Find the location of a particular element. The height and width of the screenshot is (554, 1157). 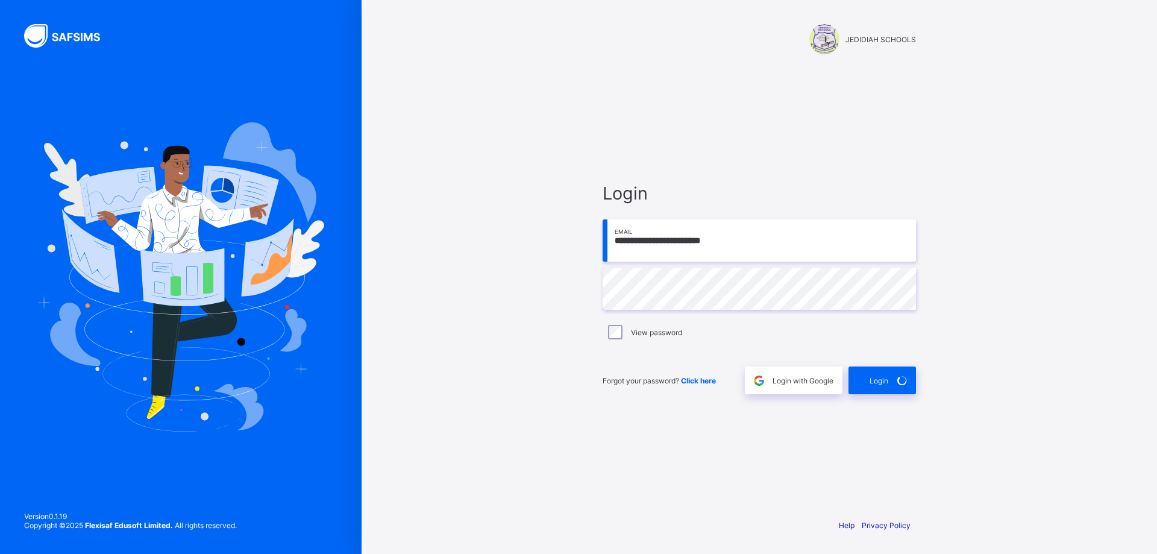

label: View password is located at coordinates (656, 332).